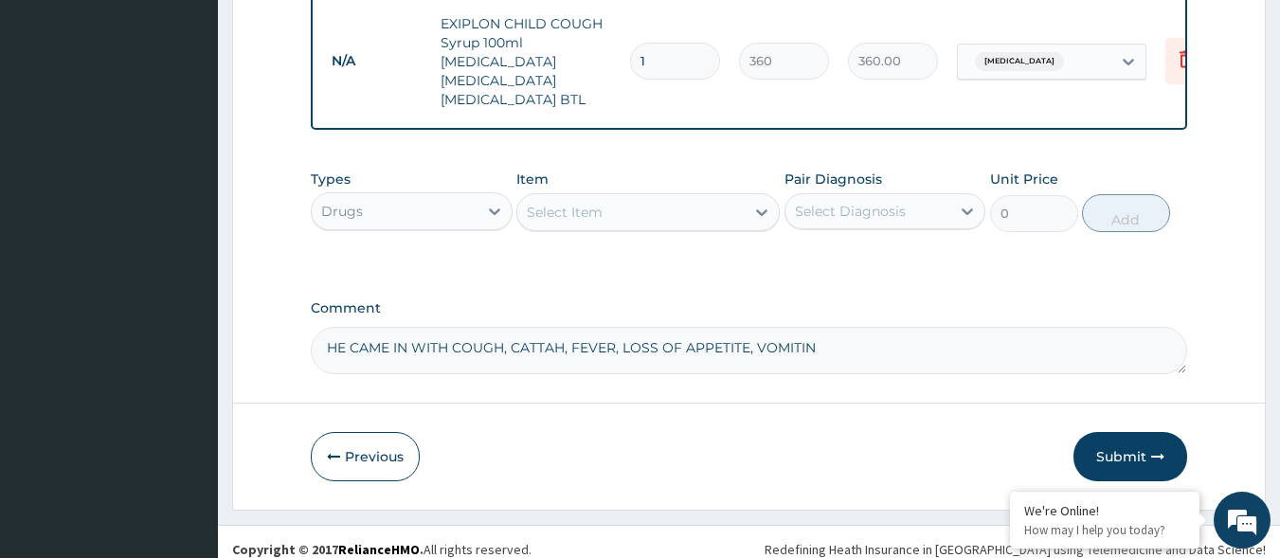 This screenshot has height=558, width=1280. Describe the element at coordinates (208, 118) in the screenshot. I see `div: Chat with us now` at that location.